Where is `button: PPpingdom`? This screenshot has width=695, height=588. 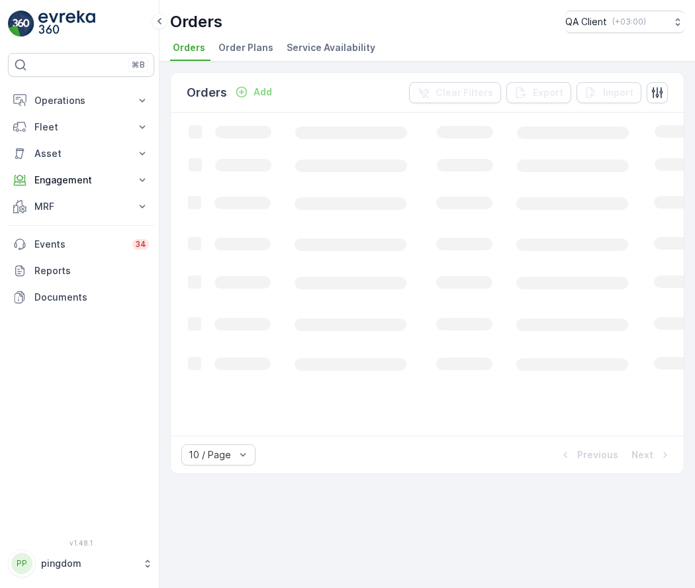 button: PPpingdom is located at coordinates (81, 563).